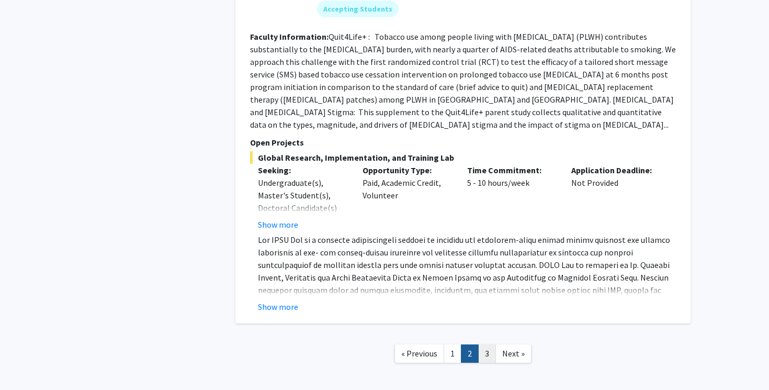 The height and width of the screenshot is (390, 769). I want to click on b: Faculty Information:, so click(289, 37).